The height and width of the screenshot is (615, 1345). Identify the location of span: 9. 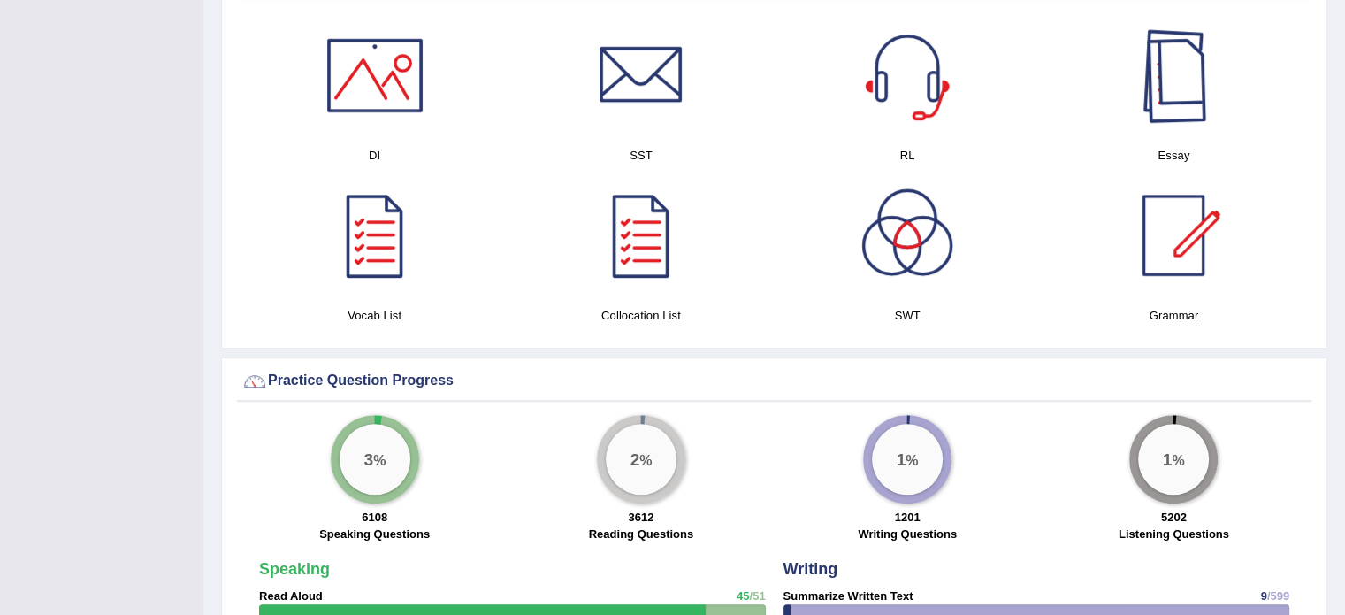
(1263, 595).